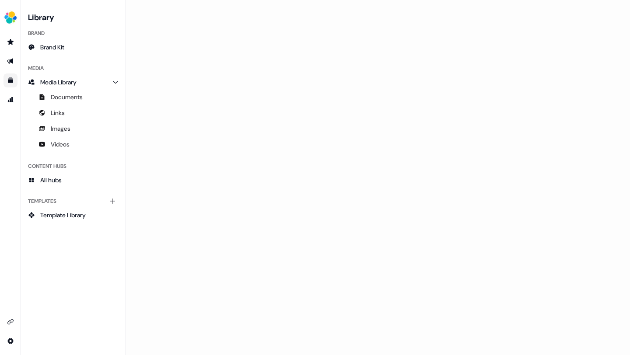 The width and height of the screenshot is (630, 355). What do you see at coordinates (73, 82) in the screenshot?
I see `a: Media Library` at bounding box center [73, 82].